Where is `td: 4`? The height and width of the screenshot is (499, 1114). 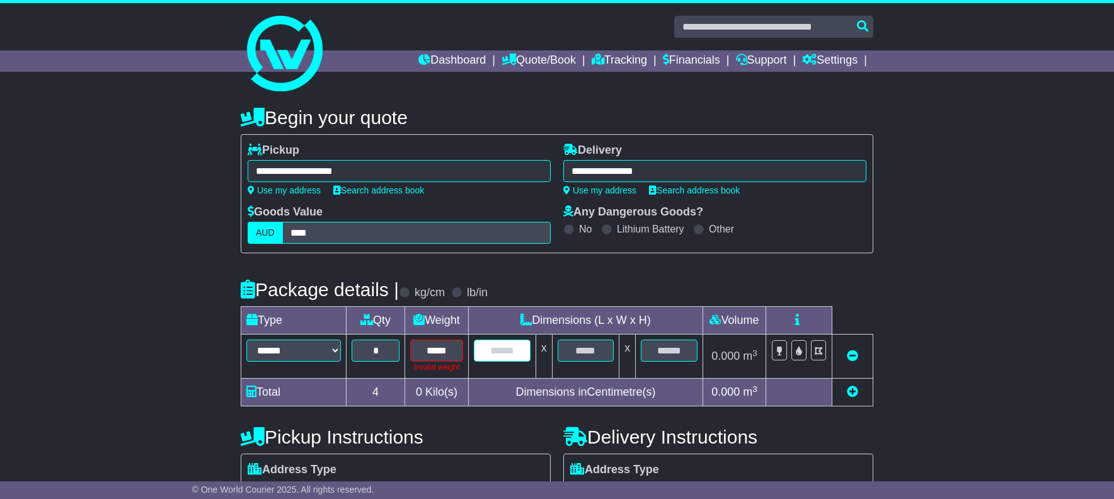
td: 4 is located at coordinates (376, 393).